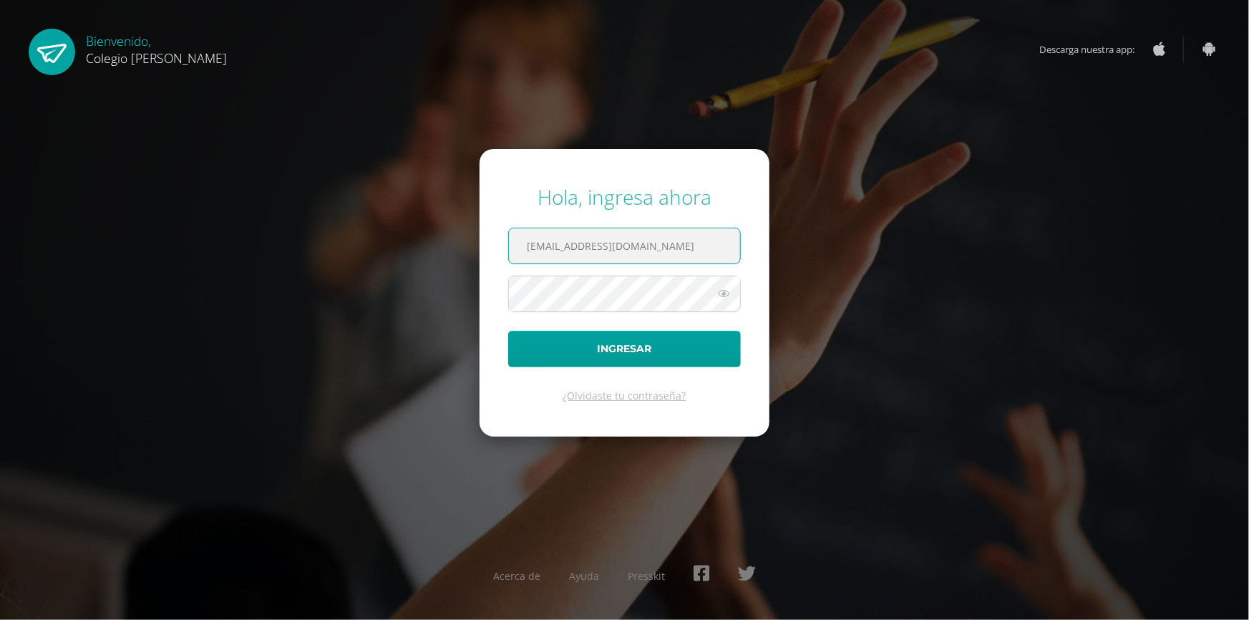 This screenshot has height=620, width=1249. What do you see at coordinates (517, 576) in the screenshot?
I see `a: Acerca de` at bounding box center [517, 576].